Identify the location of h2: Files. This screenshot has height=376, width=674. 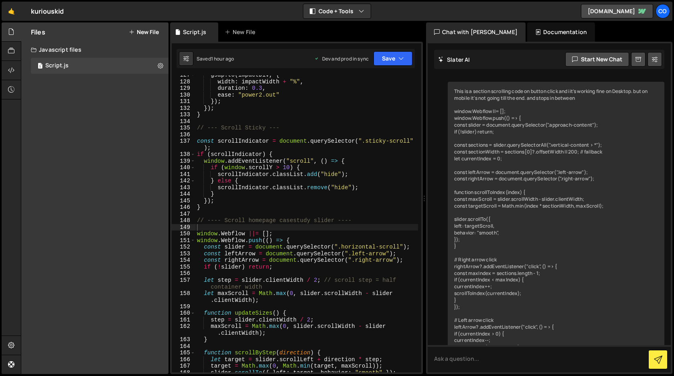
(38, 32).